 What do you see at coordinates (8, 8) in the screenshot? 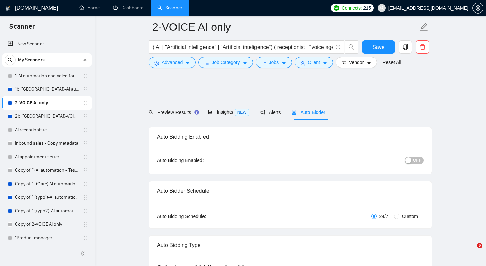
I see `img: logo` at bounding box center [8, 8].